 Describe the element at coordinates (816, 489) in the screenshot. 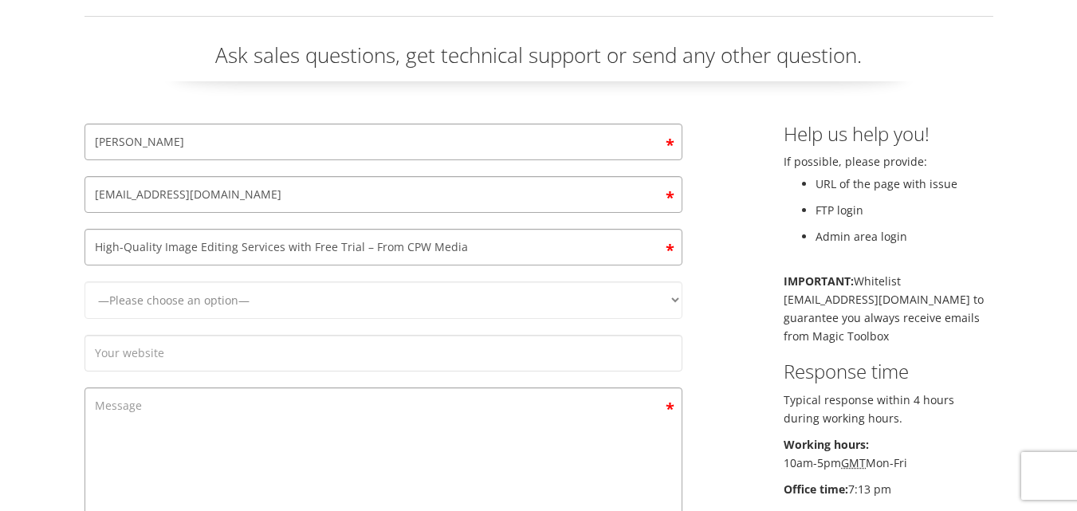

I see `b: Office time:` at that location.